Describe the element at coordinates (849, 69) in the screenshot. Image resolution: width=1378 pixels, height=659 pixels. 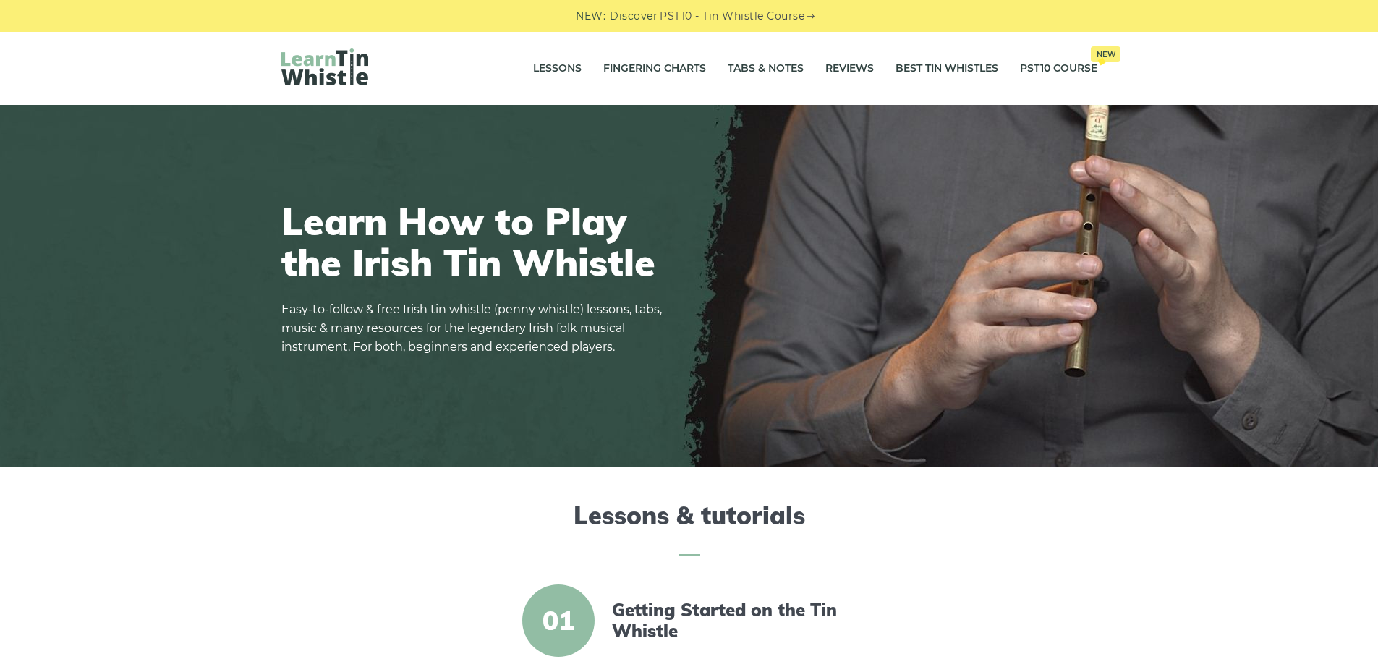
I see `a: Reviews` at that location.